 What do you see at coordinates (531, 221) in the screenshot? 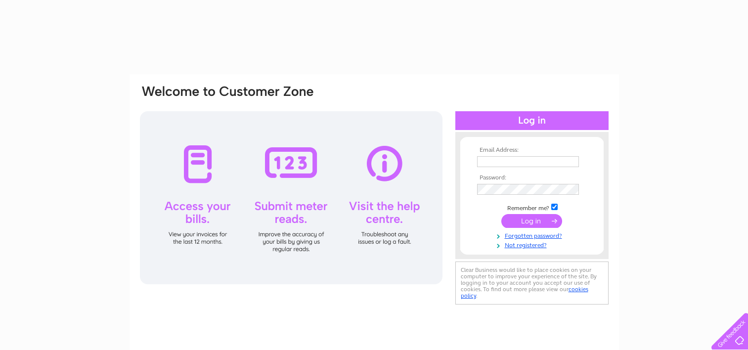
I see `input: Submit` at bounding box center [531, 221].